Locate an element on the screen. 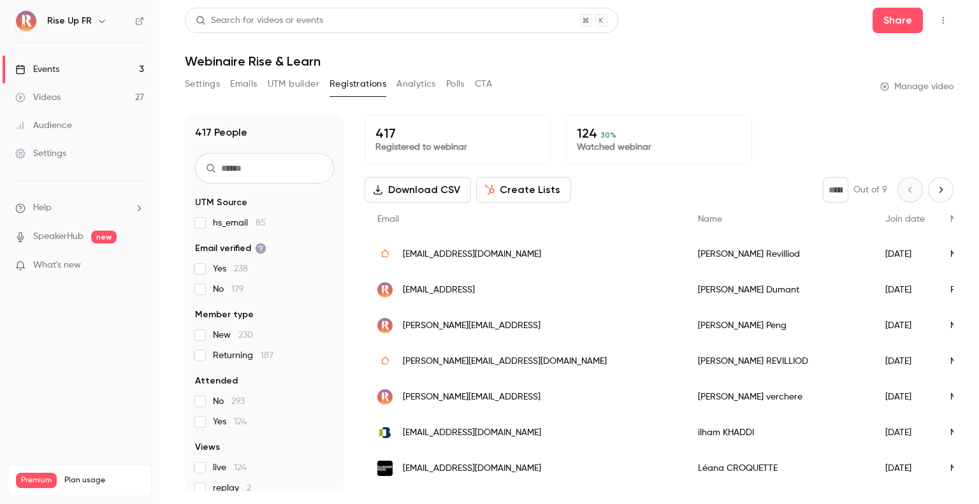  button: CTA is located at coordinates (483, 84).